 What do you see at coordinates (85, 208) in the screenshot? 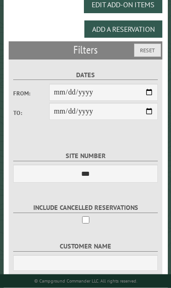
I see `label: Include Cancelled Reservations` at bounding box center [85, 208].